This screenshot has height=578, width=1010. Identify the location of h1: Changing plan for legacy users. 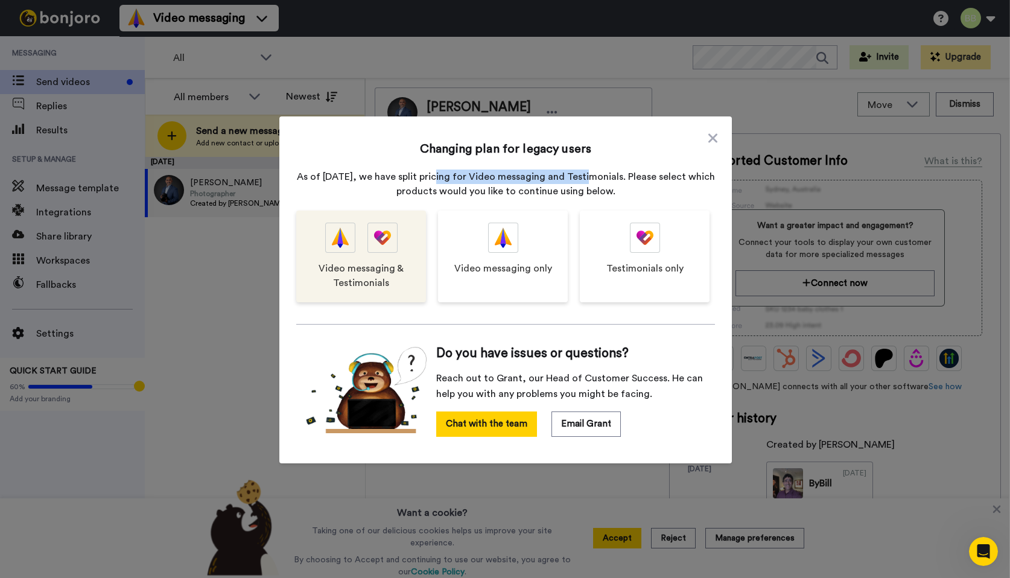
(506, 149).